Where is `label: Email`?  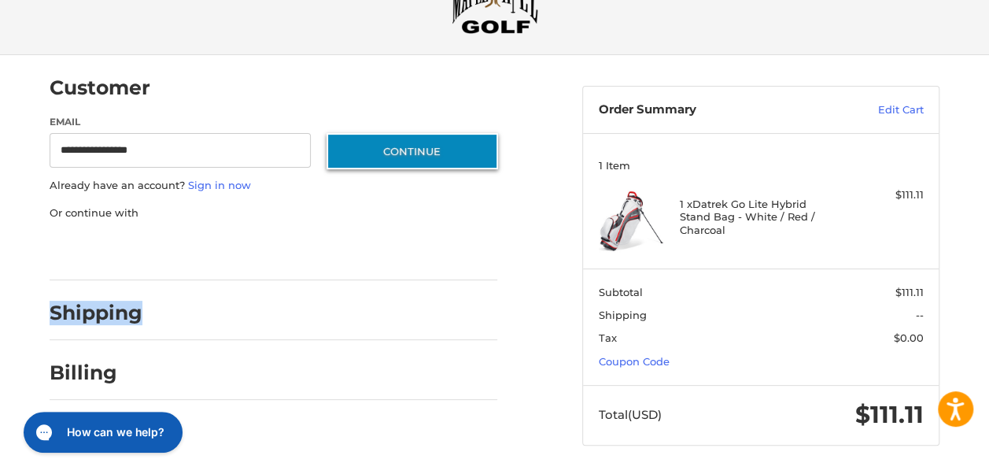
label: Email is located at coordinates (180, 122).